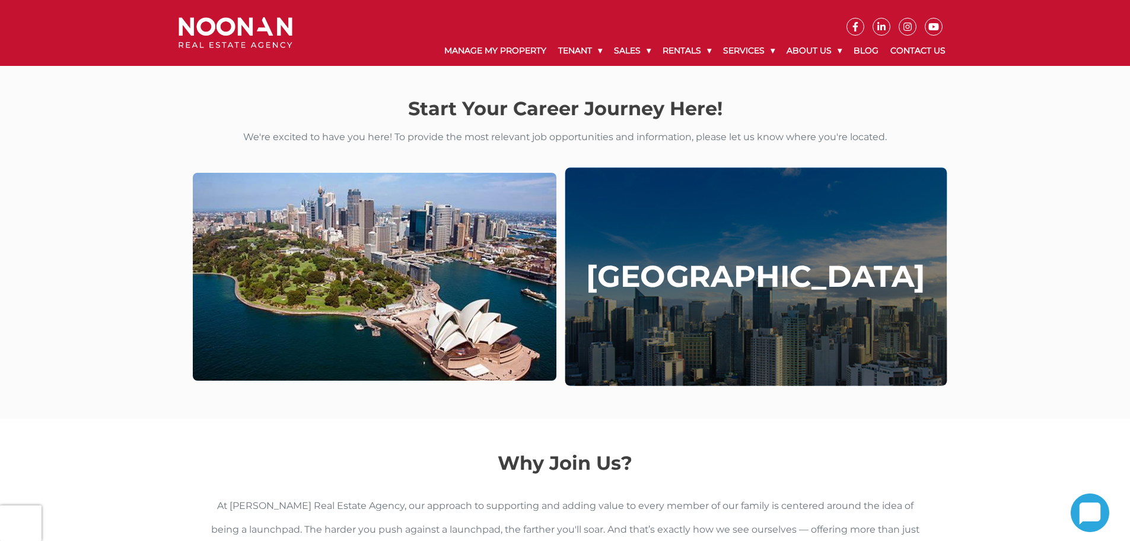 The width and height of the screenshot is (1130, 541). I want to click on a: About Us, so click(814, 50).